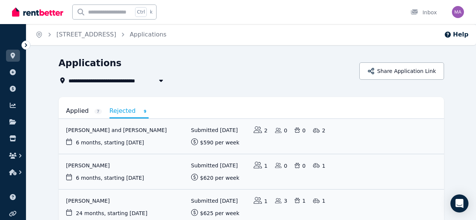  What do you see at coordinates (424, 12) in the screenshot?
I see `div: Inbox` at bounding box center [424, 12].